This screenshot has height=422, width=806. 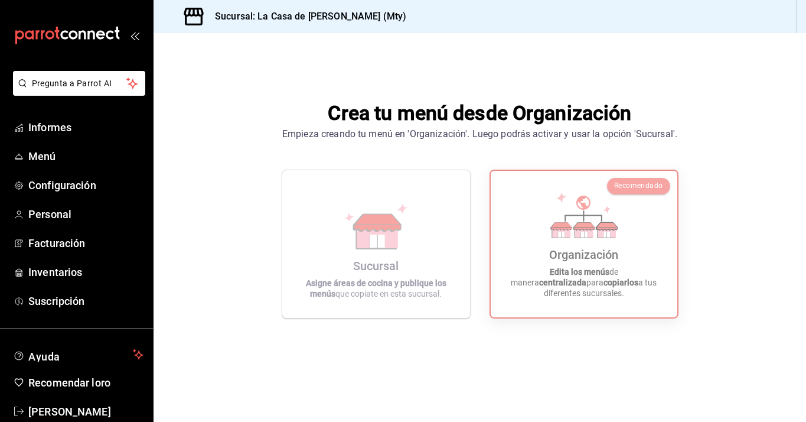 What do you see at coordinates (389, 294) in the screenshot?
I see `font: que copiate en esta sucursal.` at bounding box center [389, 294].